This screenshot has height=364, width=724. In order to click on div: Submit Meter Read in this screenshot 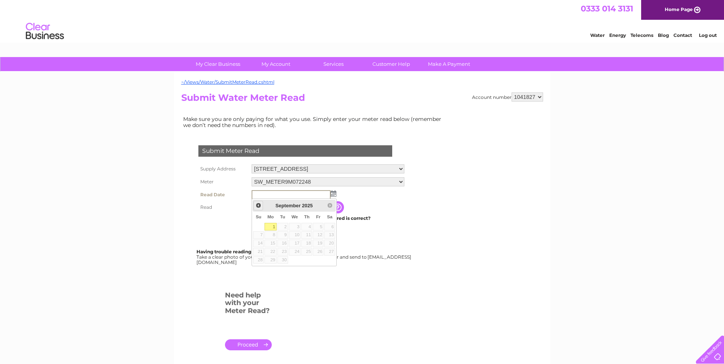, I will do `click(295, 151)`.